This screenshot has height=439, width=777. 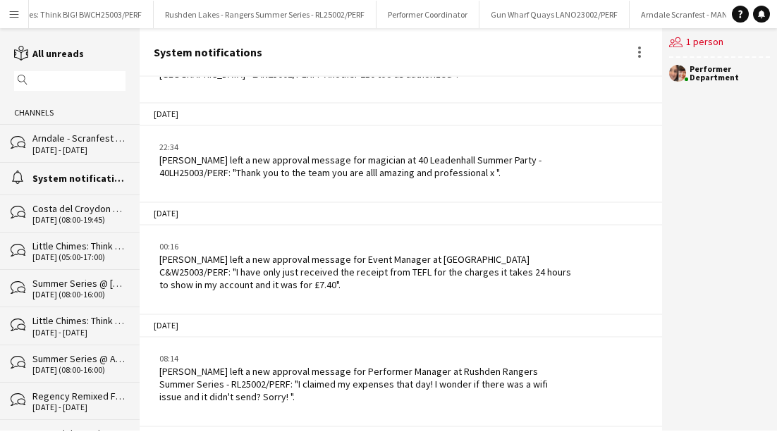 I want to click on div: Summer Series @ Angel Egg Soliders, so click(x=79, y=359).